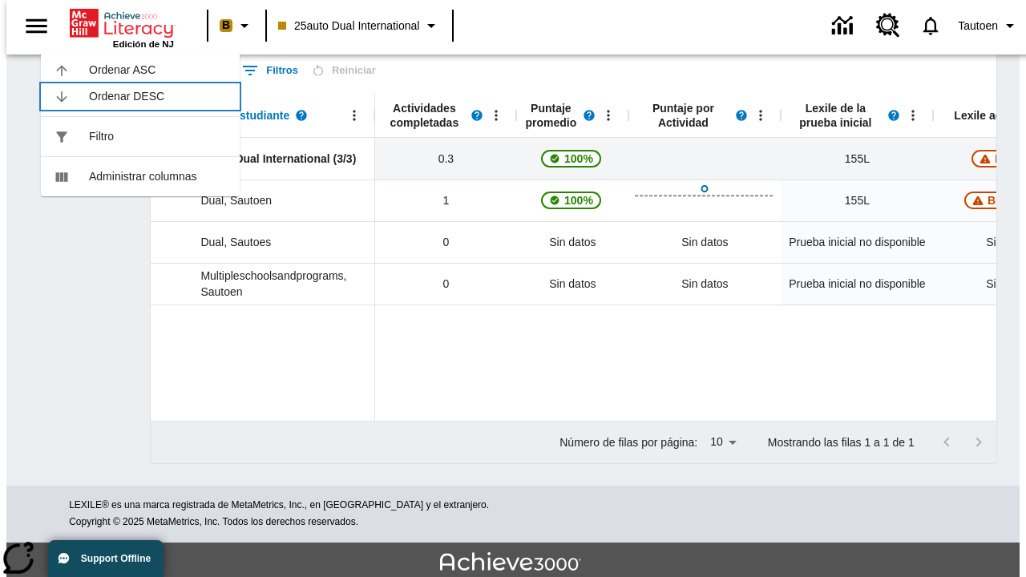 The image size is (1026, 577). What do you see at coordinates (446, 242) in the screenshot?
I see `div: 0, Dual, Sautoes` at bounding box center [446, 242].